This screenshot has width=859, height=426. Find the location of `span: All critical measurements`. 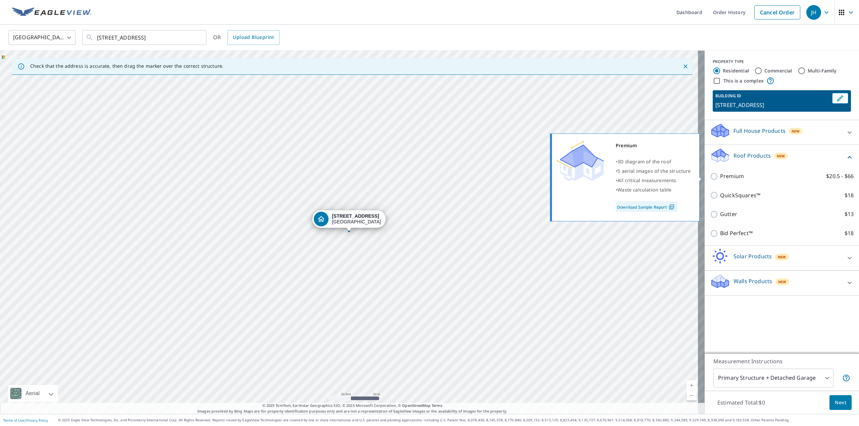

span: All critical measurements is located at coordinates (646, 180).